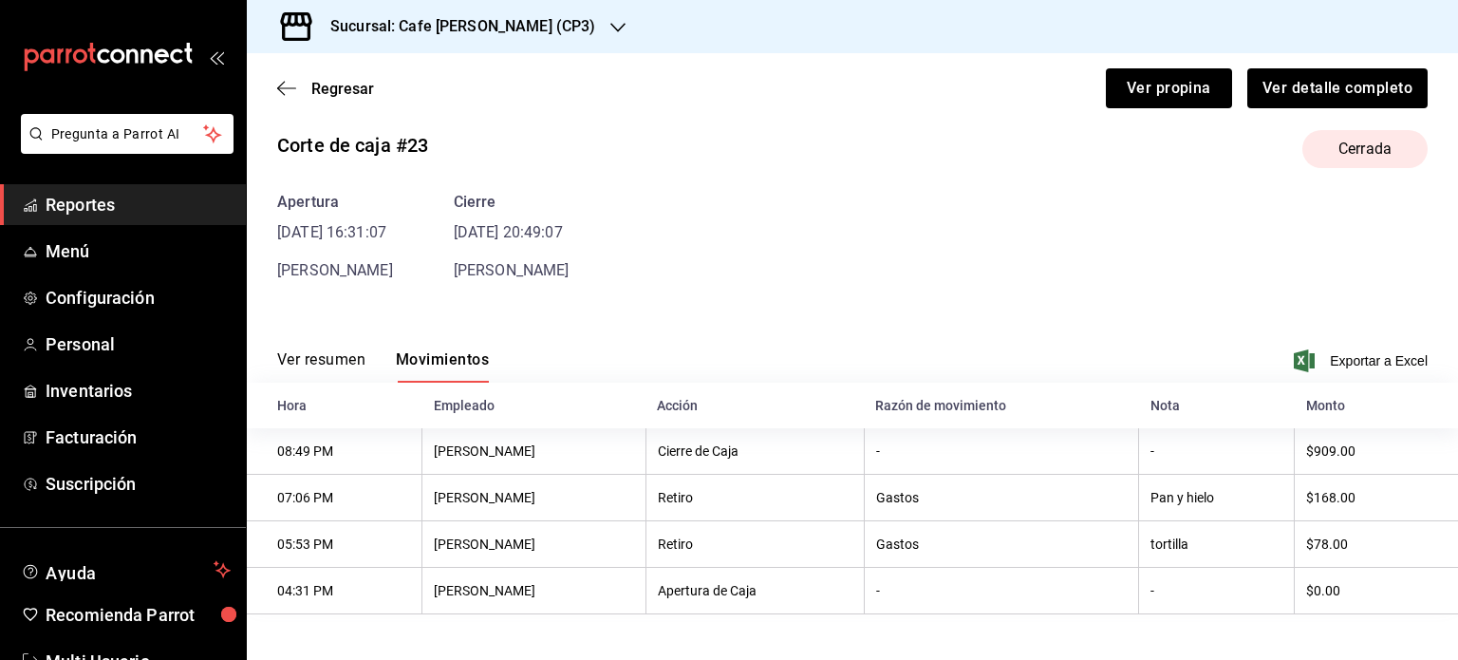 This screenshot has width=1458, height=660. I want to click on th: $0.00, so click(1377, 591).